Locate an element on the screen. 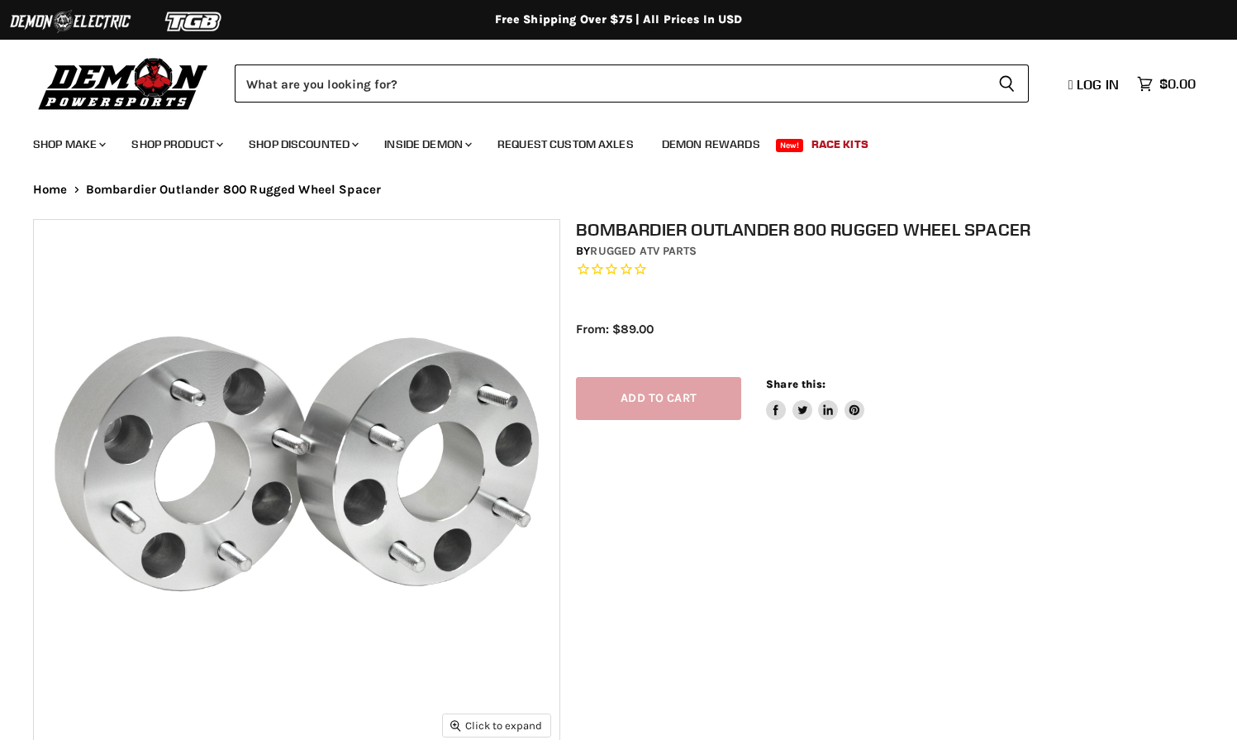 The height and width of the screenshot is (740, 1237). span: Share this: is located at coordinates (796, 384).